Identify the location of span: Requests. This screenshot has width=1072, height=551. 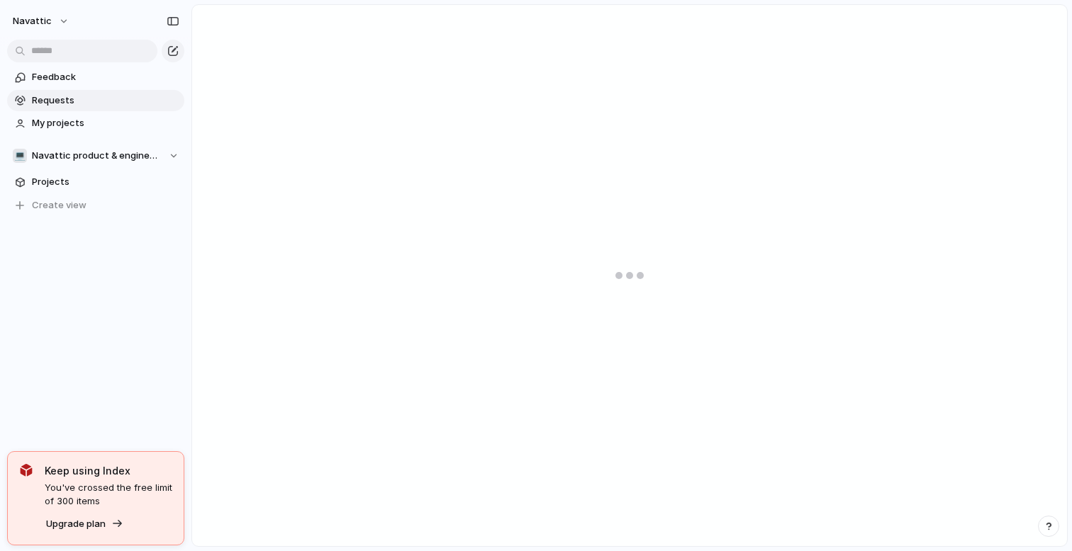
(106, 101).